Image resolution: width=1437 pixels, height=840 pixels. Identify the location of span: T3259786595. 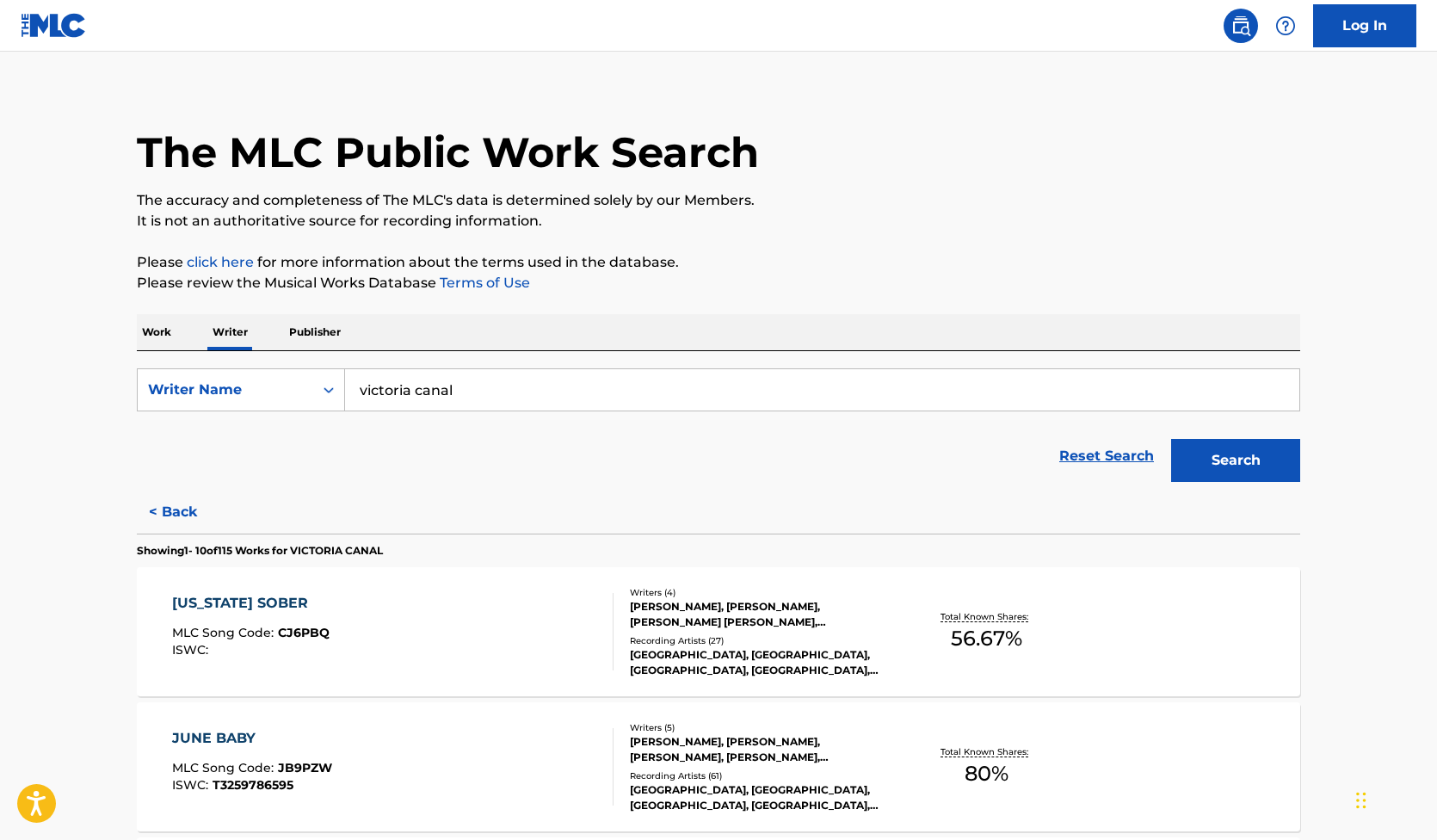
(253, 785).